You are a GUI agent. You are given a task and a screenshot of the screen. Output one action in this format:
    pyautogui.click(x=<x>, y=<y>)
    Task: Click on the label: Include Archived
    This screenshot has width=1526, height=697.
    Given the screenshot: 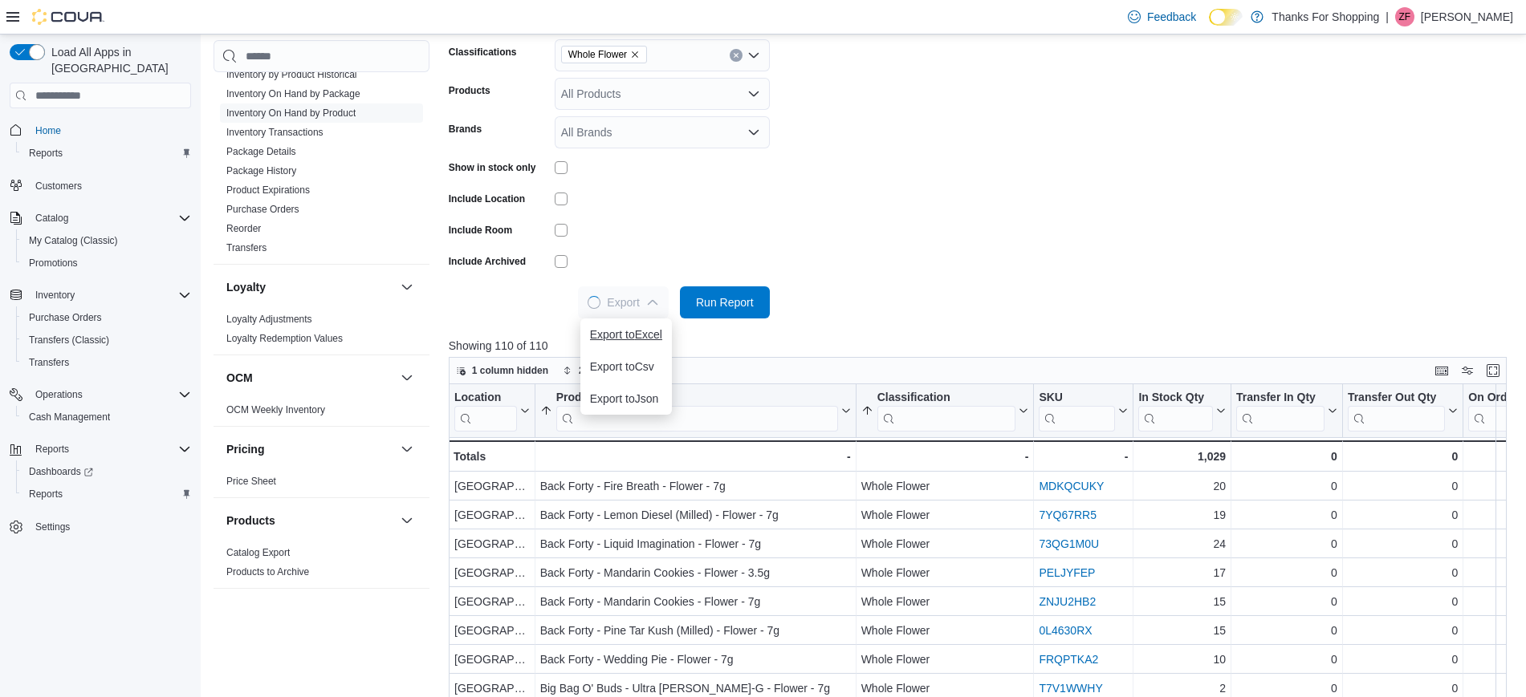 What is the action you would take?
    pyautogui.click(x=487, y=262)
    